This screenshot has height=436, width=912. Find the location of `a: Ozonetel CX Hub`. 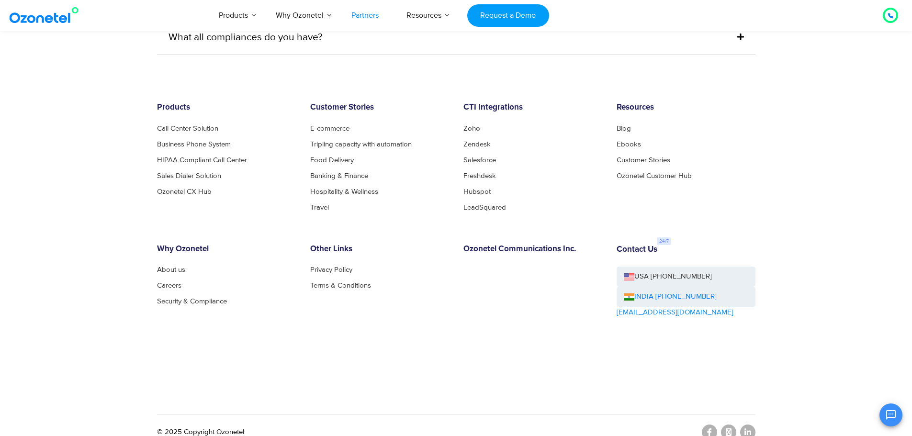

a: Ozonetel CX Hub is located at coordinates (184, 192).